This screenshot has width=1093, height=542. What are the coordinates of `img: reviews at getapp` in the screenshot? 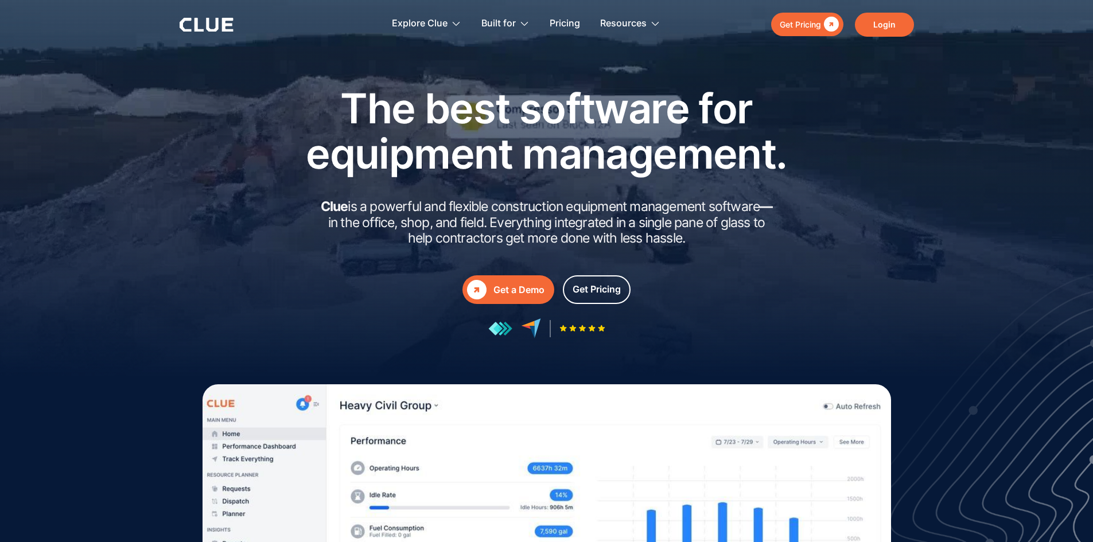 It's located at (500, 329).